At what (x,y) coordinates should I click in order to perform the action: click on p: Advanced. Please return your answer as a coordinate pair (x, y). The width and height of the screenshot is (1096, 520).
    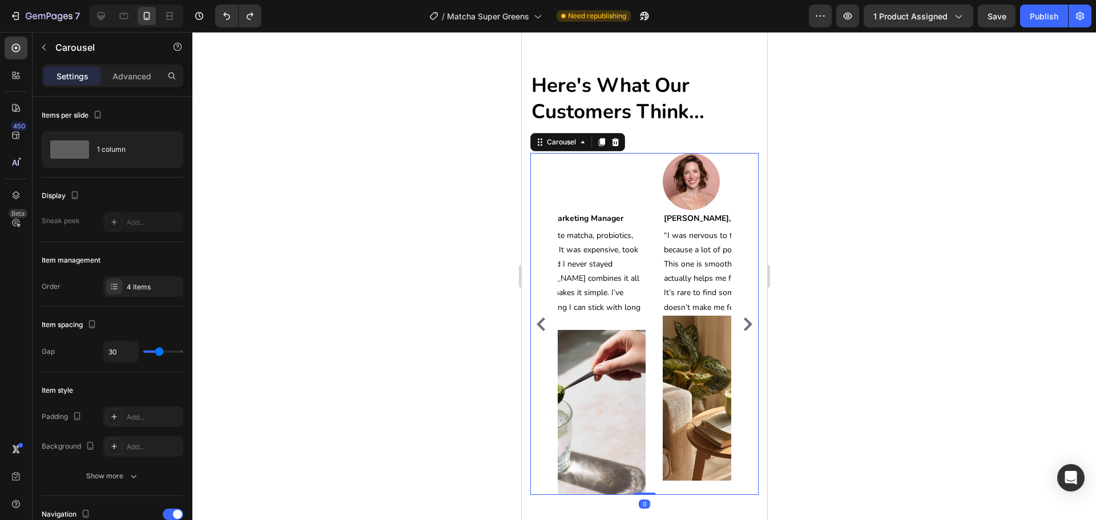
    Looking at the image, I should click on (132, 76).